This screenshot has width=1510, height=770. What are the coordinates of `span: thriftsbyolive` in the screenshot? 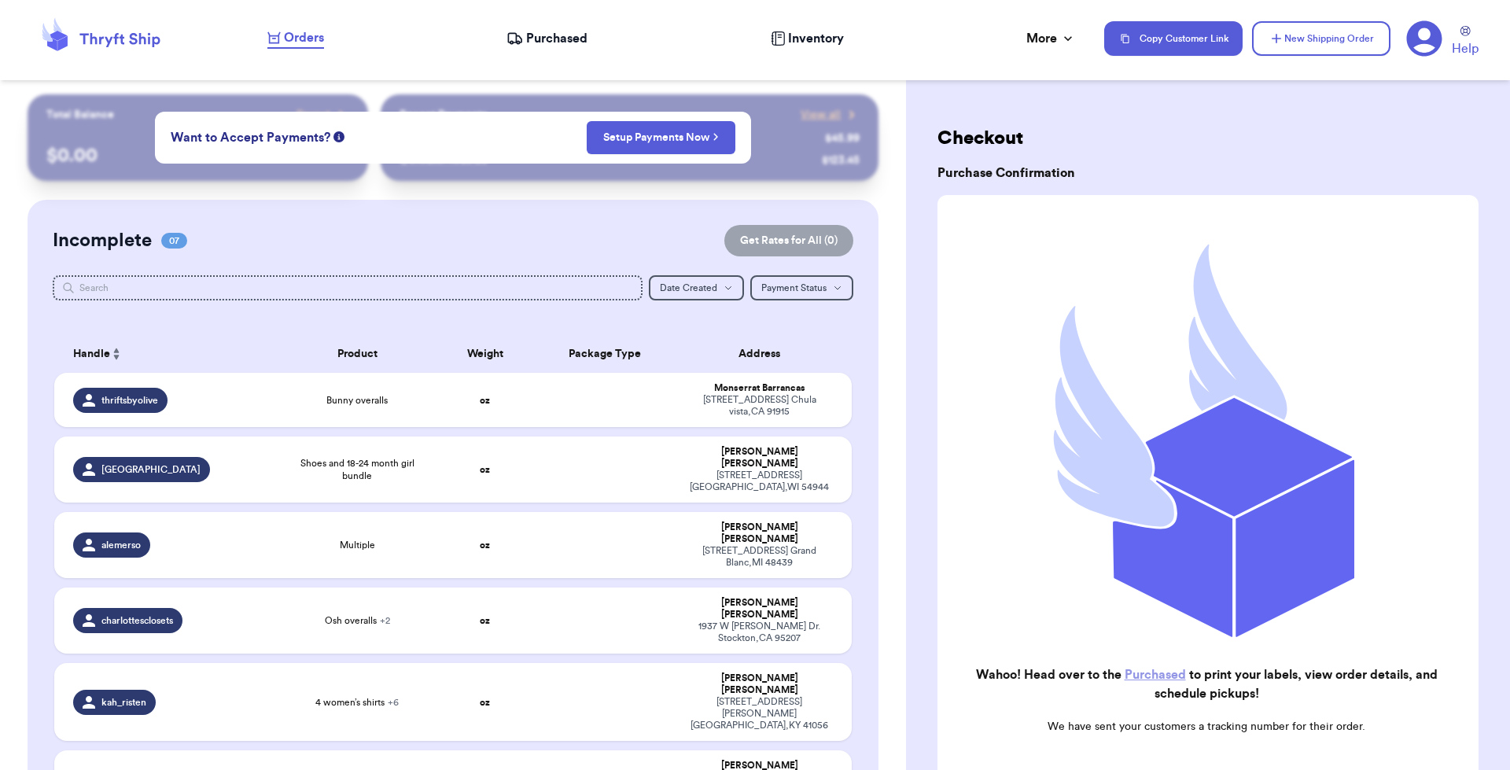 It's located at (130, 400).